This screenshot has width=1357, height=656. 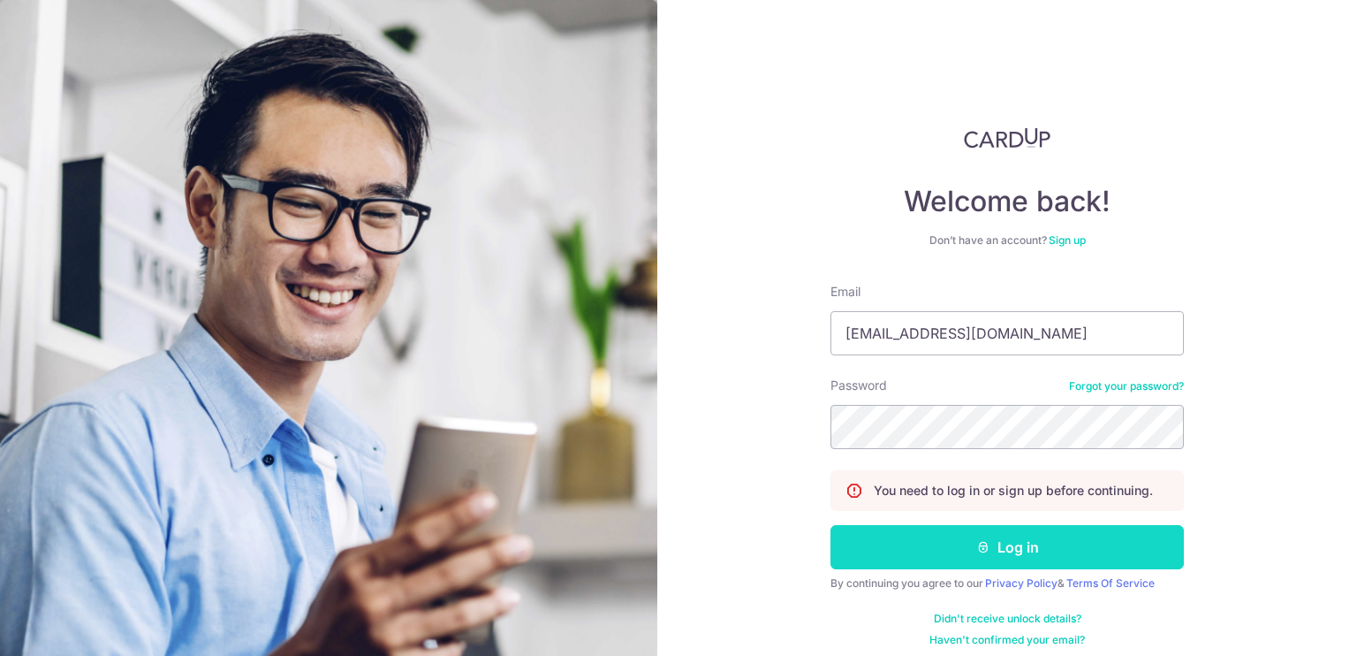 I want to click on div: Don’t have an account?, so click(x=1007, y=240).